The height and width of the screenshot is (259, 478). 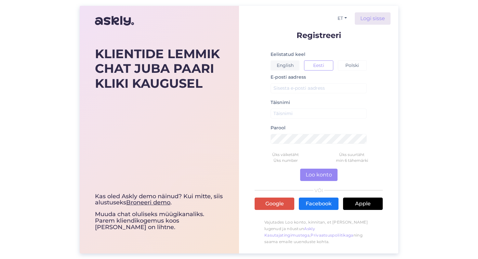 What do you see at coordinates (274, 204) in the screenshot?
I see `a: Google` at bounding box center [274, 204].